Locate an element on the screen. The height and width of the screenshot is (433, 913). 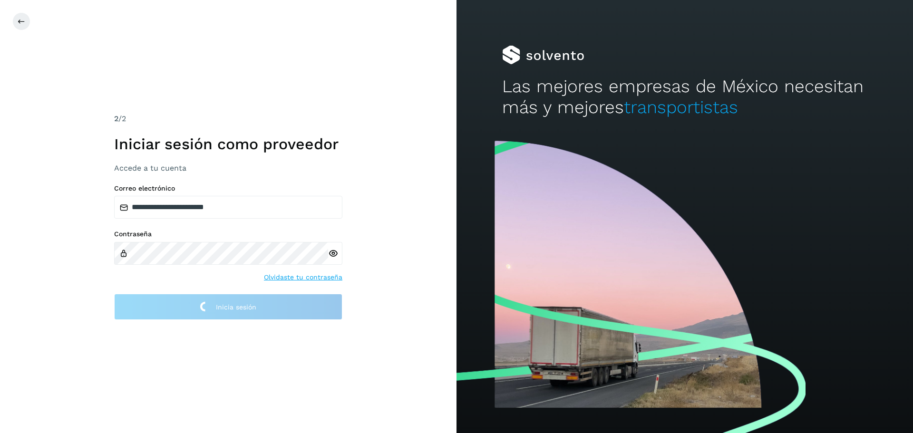
label: Correo electrónico is located at coordinates (228, 188).